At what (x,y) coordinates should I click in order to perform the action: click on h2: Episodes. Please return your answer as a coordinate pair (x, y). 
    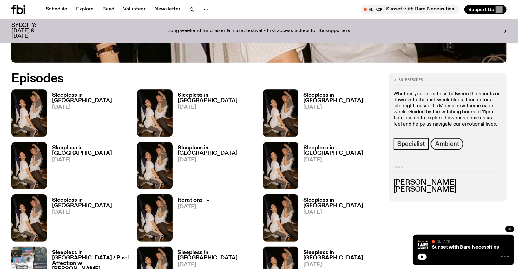
    Looking at the image, I should click on (175, 79).